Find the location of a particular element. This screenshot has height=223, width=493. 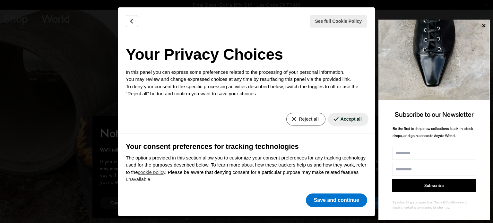

button: Save and continue is located at coordinates (336, 200).